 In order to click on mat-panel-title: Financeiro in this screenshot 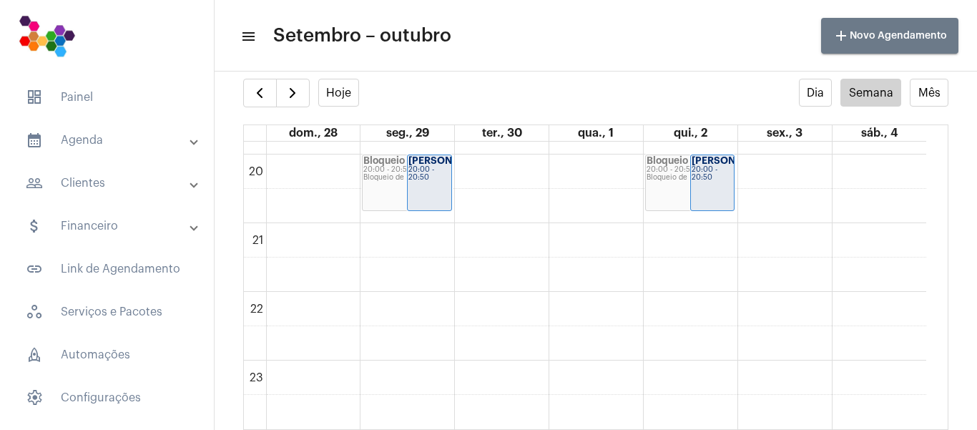, I will do `click(108, 226)`.